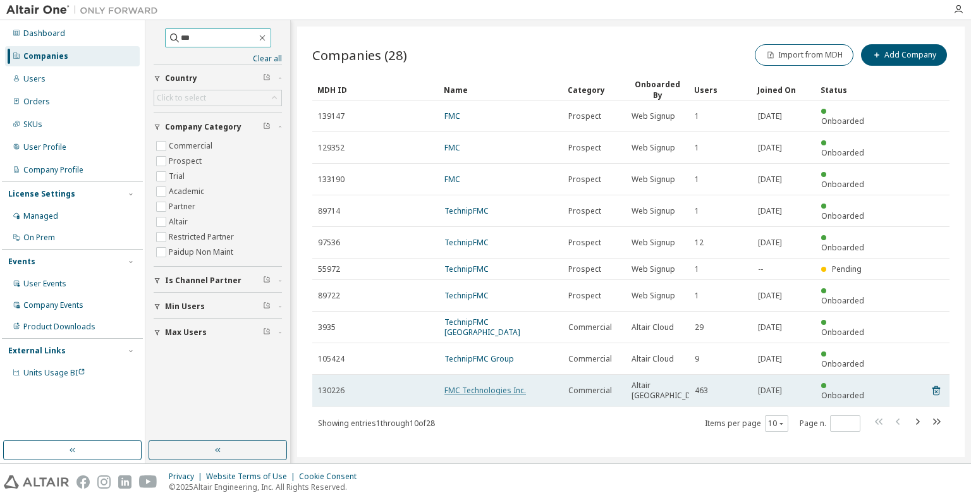 The image size is (971, 500). I want to click on label: Prospect, so click(186, 161).